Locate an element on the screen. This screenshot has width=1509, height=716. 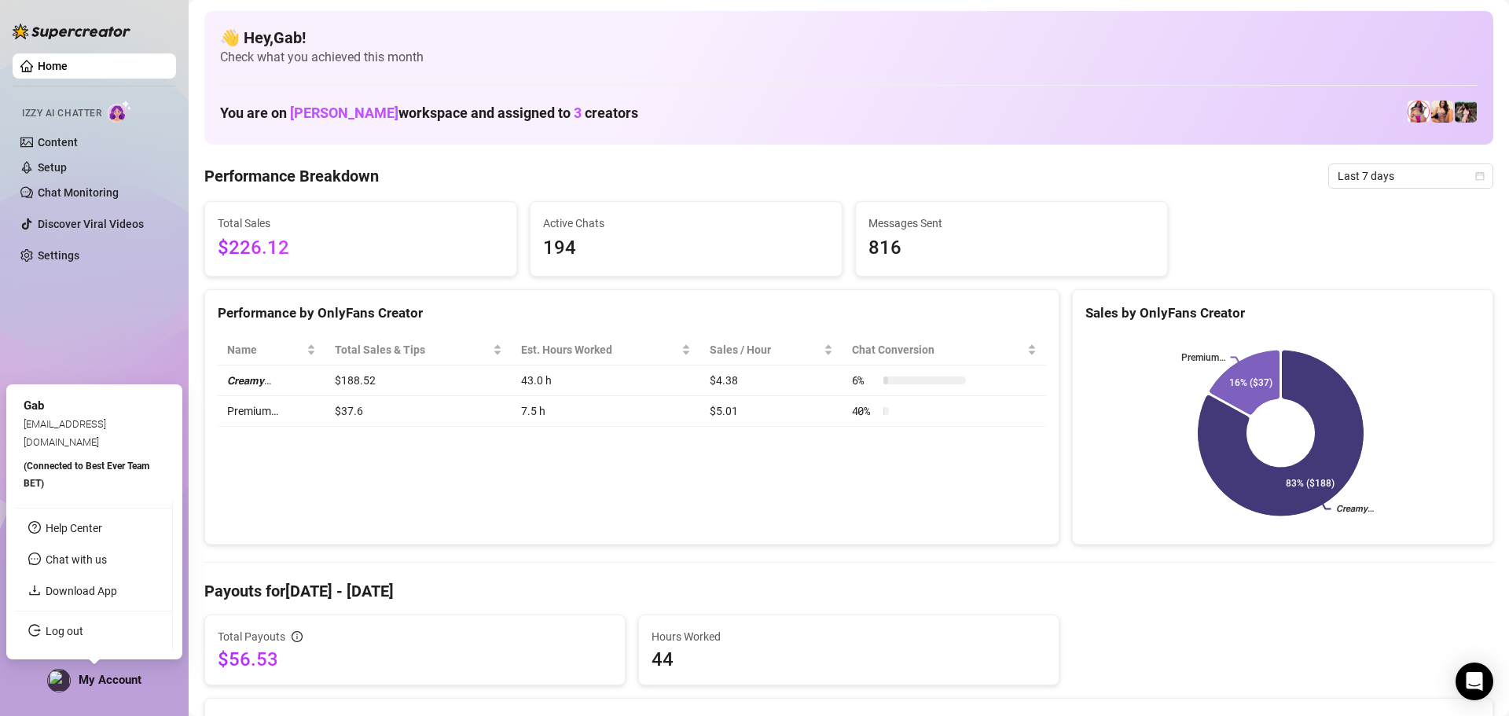
span: info-circle is located at coordinates (297, 636).